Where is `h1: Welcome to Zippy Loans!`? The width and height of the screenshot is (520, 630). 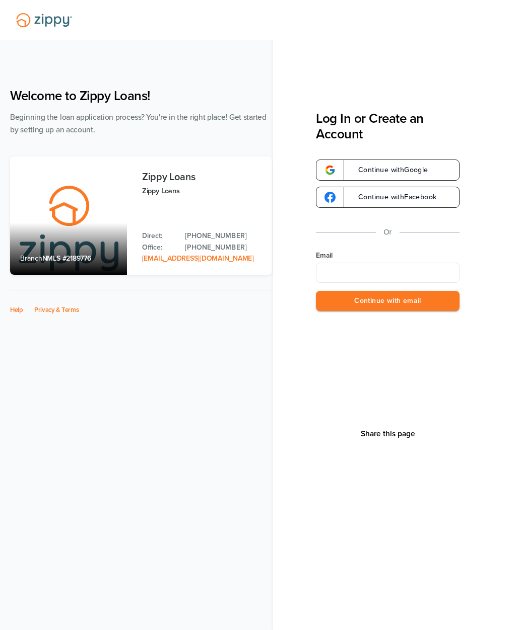
h1: Welcome to Zippy Loans! is located at coordinates (141, 96).